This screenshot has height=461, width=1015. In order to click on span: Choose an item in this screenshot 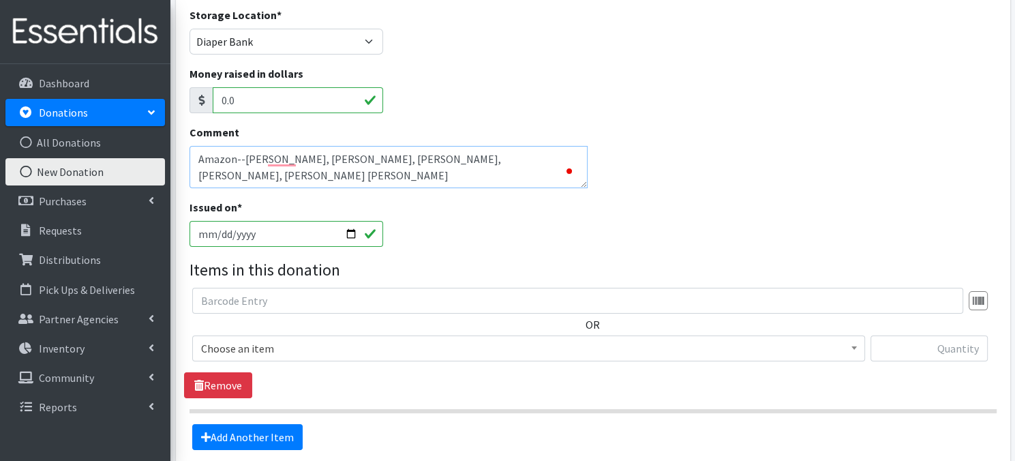, I will do `click(528, 348)`.